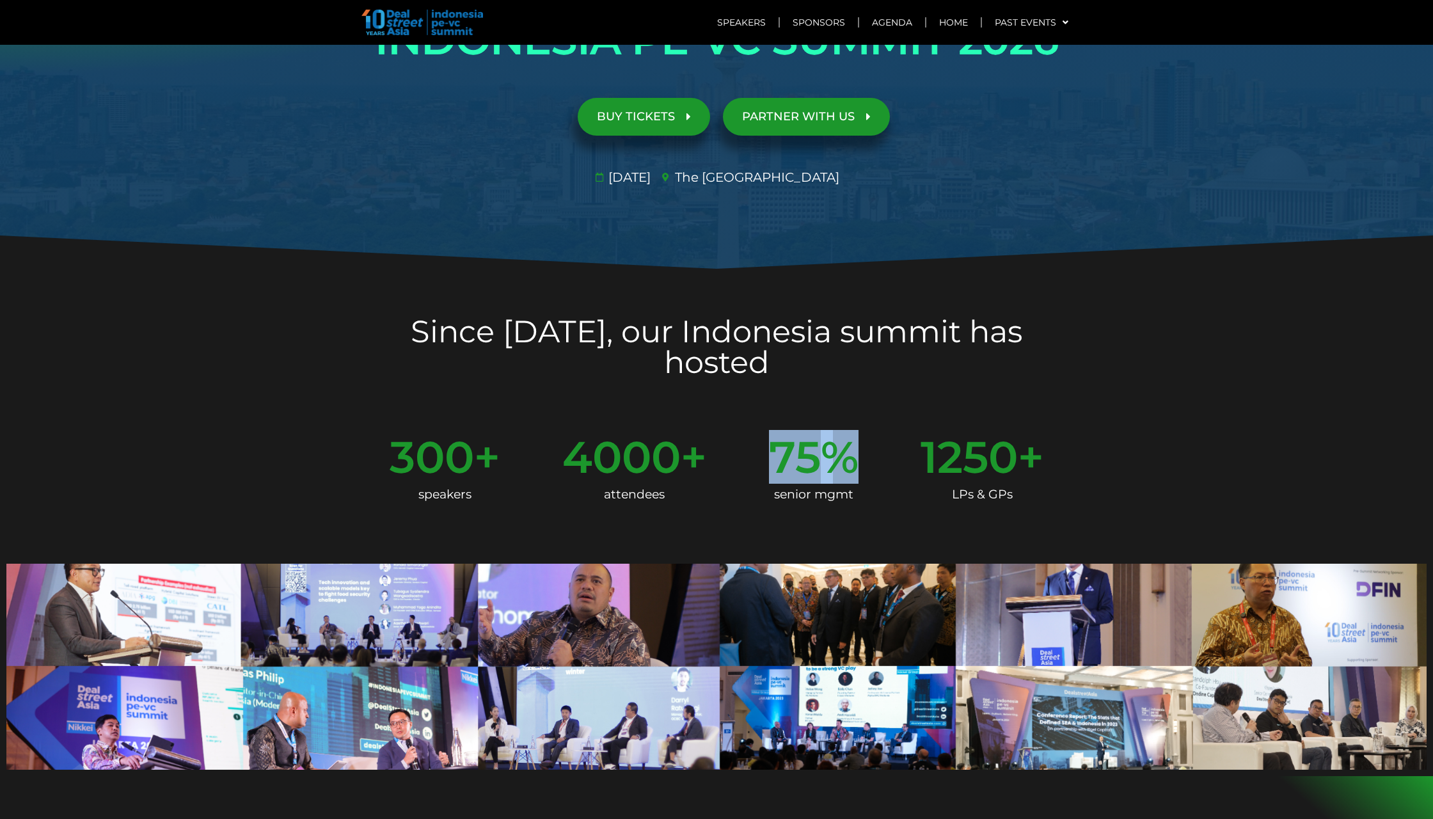 This screenshot has width=1433, height=819. What do you see at coordinates (432, 457) in the screenshot?
I see `span: 300` at bounding box center [432, 457].